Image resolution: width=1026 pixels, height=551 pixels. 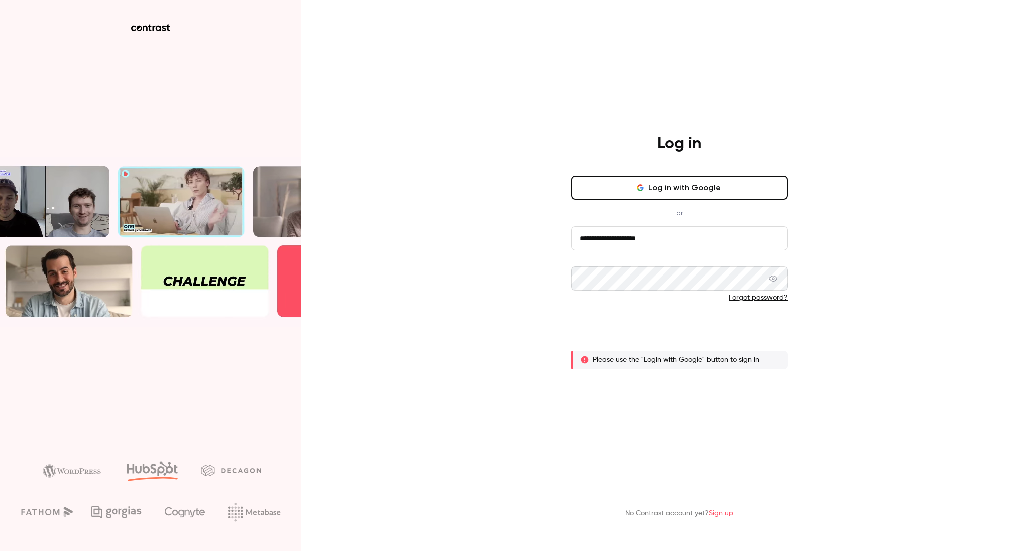 I want to click on button: Log in, so click(x=680, y=331).